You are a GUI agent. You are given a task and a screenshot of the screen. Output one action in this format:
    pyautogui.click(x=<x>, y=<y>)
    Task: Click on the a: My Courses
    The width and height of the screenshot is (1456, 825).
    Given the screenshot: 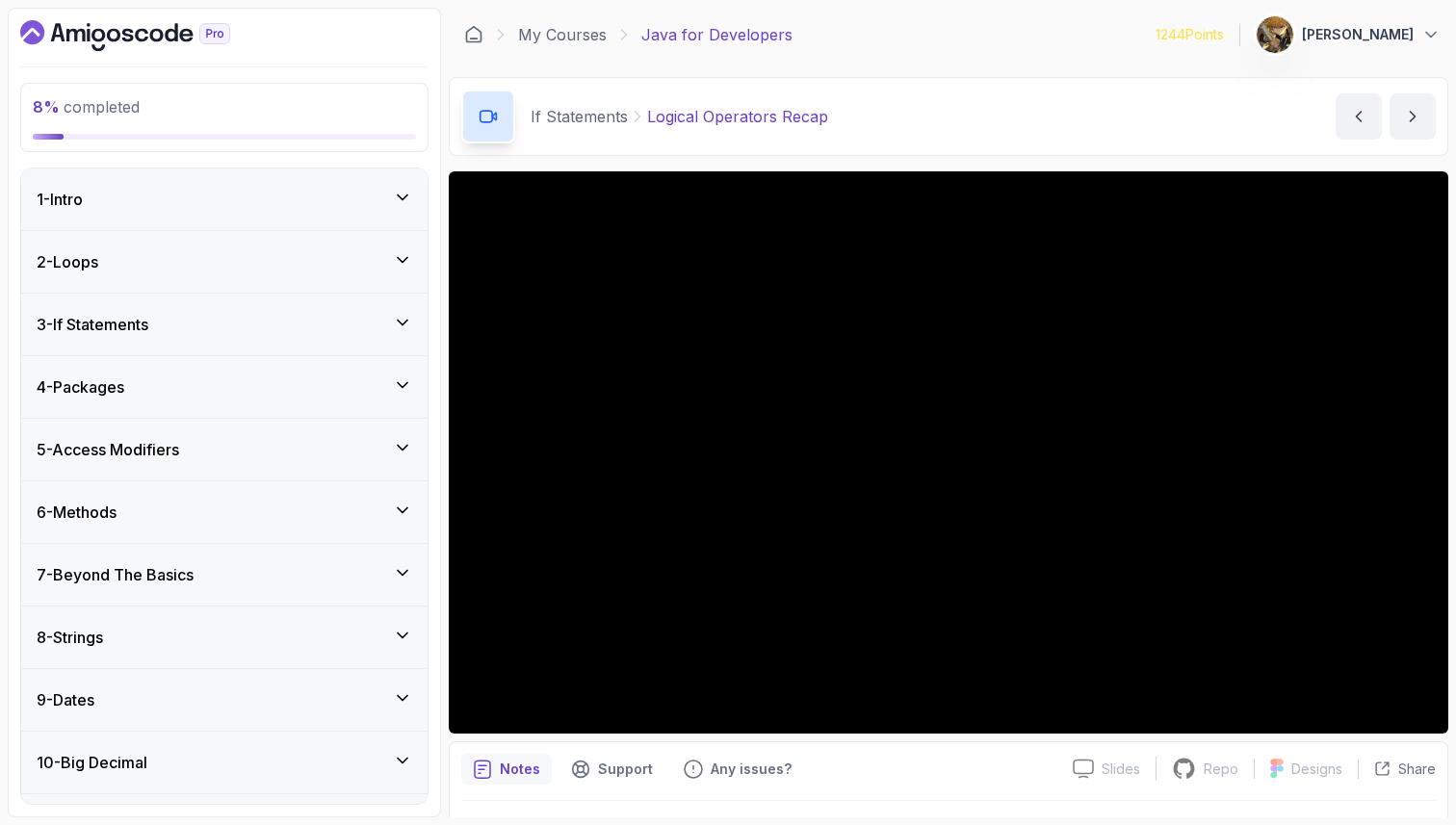 What is the action you would take?
    pyautogui.click(x=562, y=34)
    